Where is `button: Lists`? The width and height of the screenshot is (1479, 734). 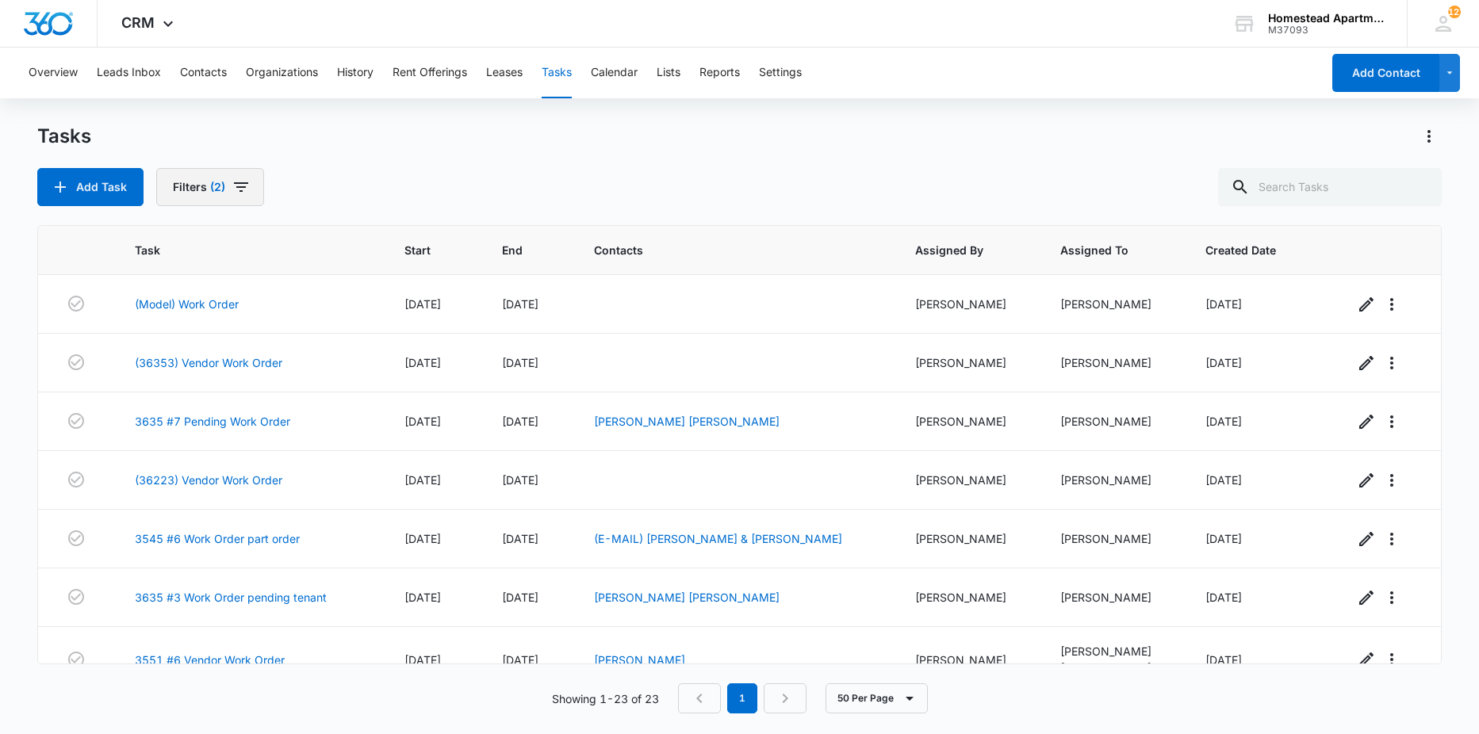
button: Lists is located at coordinates (668, 73).